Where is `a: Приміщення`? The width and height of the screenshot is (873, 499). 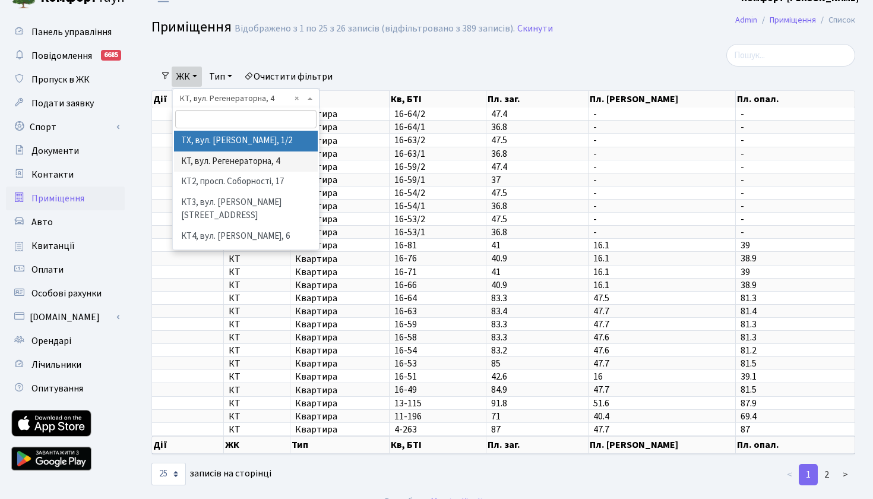 a: Приміщення is located at coordinates (792, 20).